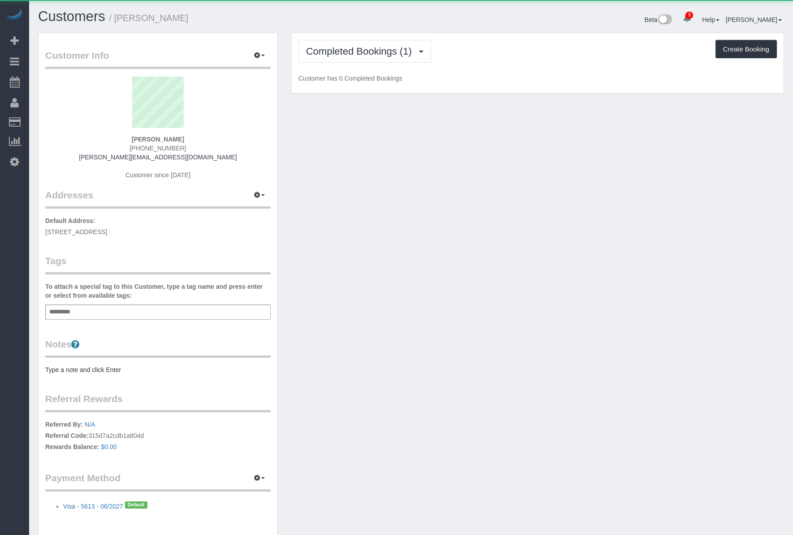 This screenshot has width=793, height=535. Describe the element at coordinates (14, 15) in the screenshot. I see `a: Automaid Logo` at that location.